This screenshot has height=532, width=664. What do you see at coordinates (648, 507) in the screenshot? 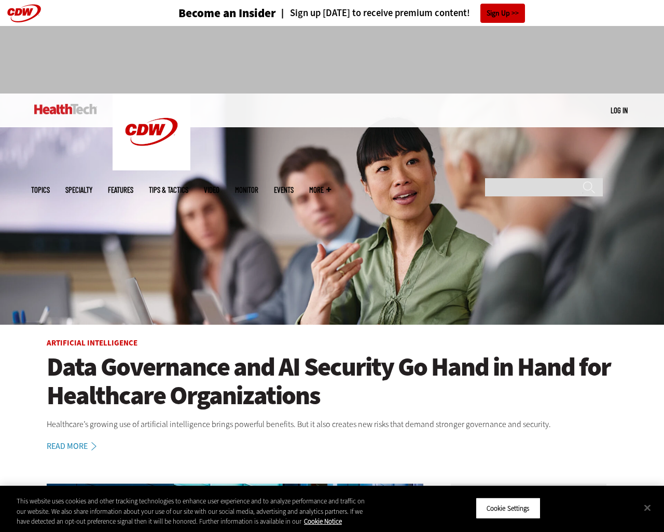
I see `button: Close` at bounding box center [648, 507].